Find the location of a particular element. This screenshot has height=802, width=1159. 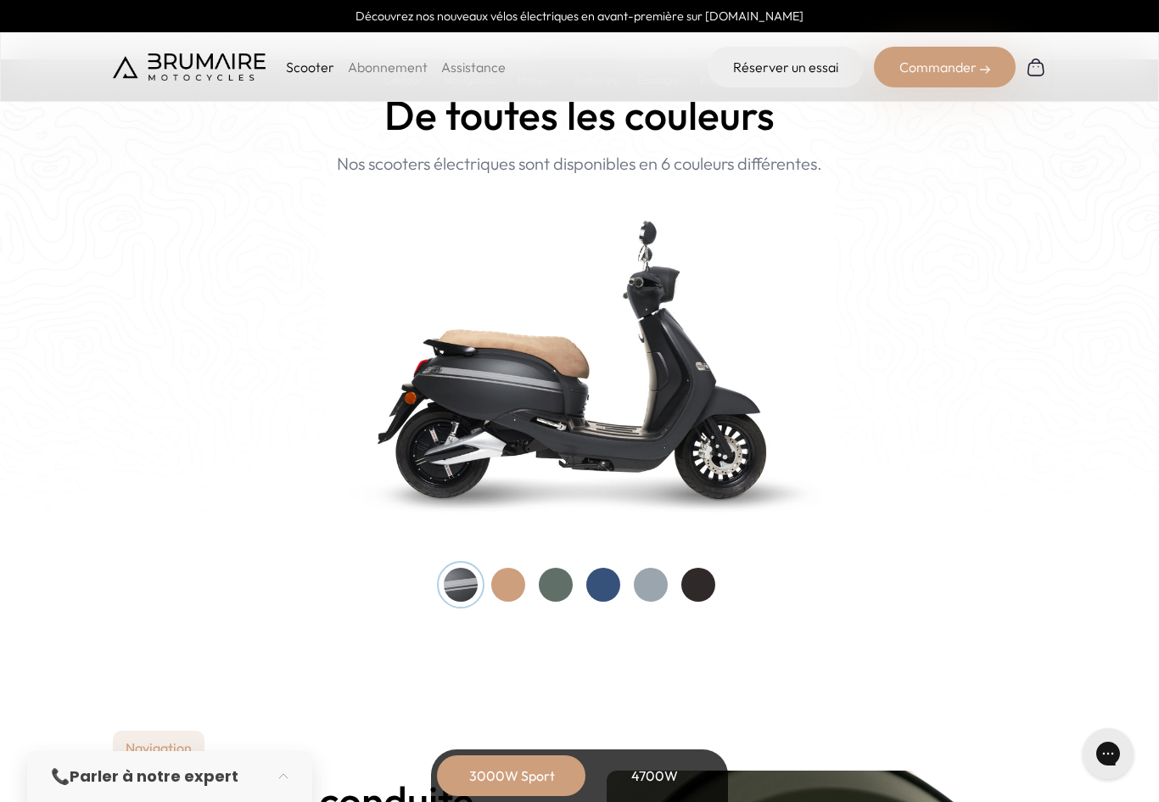

a: Abonnement is located at coordinates (388, 67).